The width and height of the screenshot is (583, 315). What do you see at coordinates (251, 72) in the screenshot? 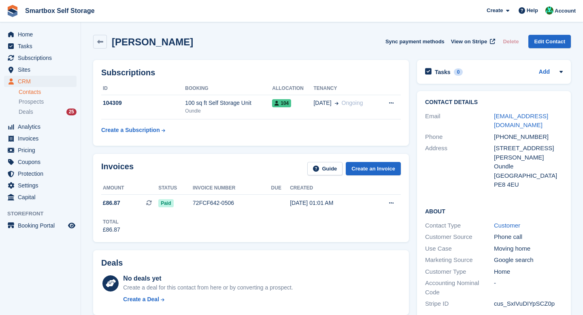
I see `h2: Subscriptions` at bounding box center [251, 72].